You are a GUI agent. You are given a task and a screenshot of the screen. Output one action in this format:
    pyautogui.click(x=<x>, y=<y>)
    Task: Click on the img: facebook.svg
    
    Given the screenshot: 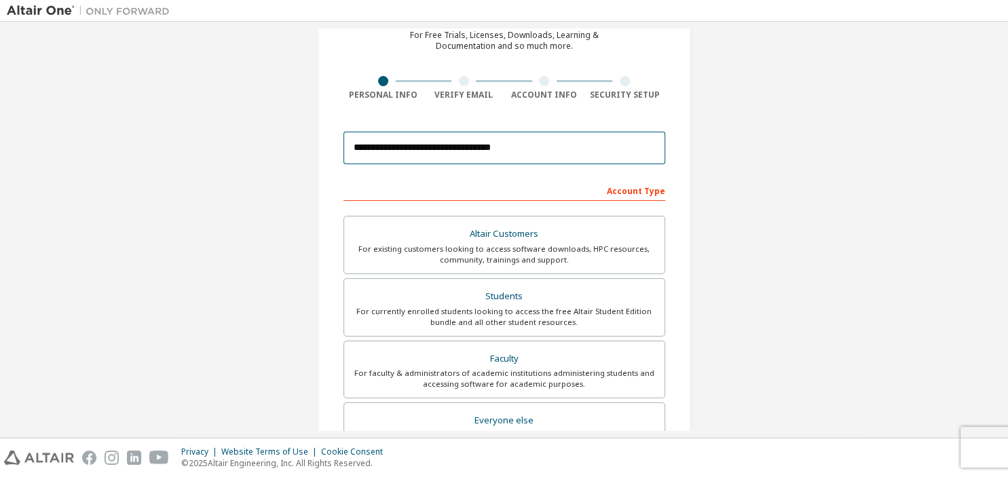 What is the action you would take?
    pyautogui.click(x=89, y=457)
    